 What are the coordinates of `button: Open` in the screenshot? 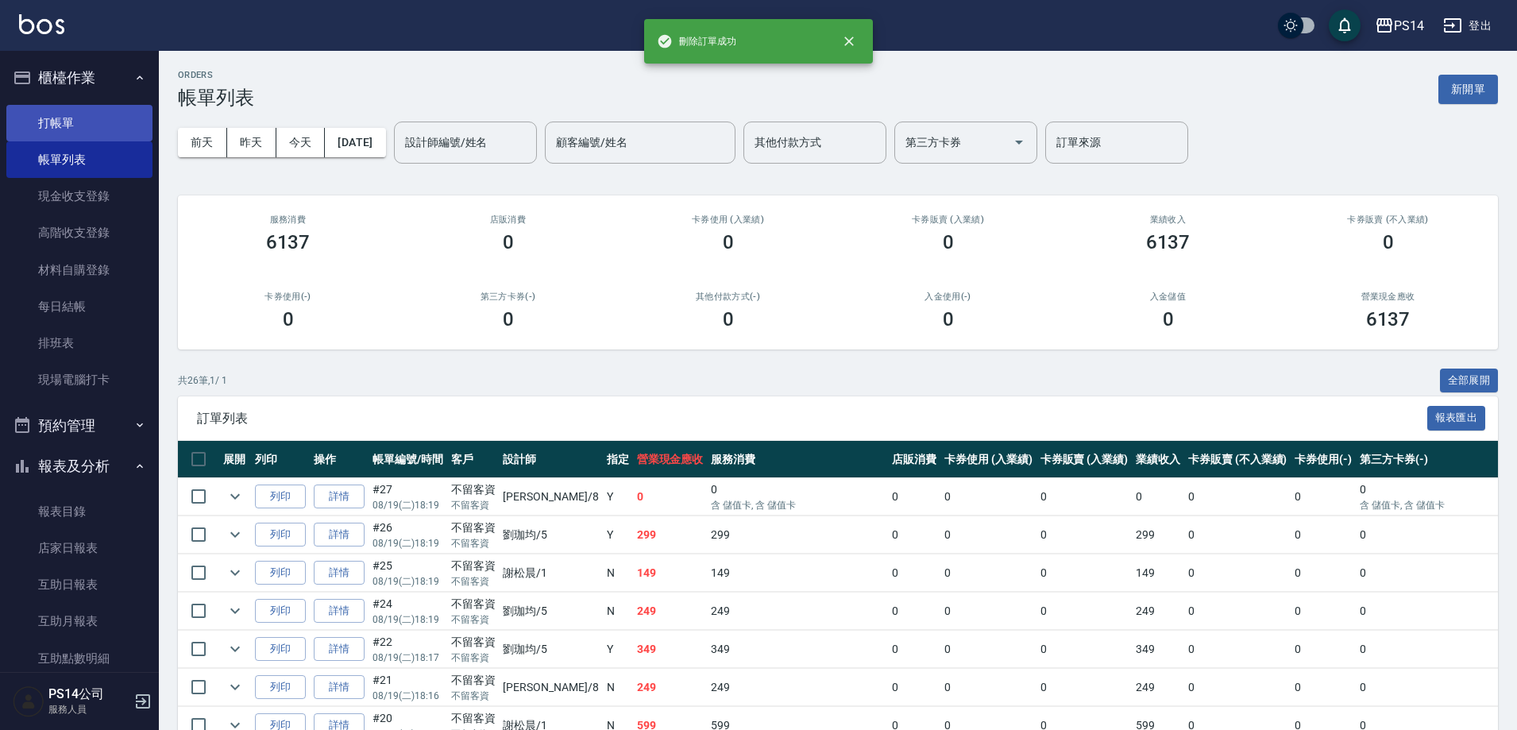 It's located at (1019, 142).